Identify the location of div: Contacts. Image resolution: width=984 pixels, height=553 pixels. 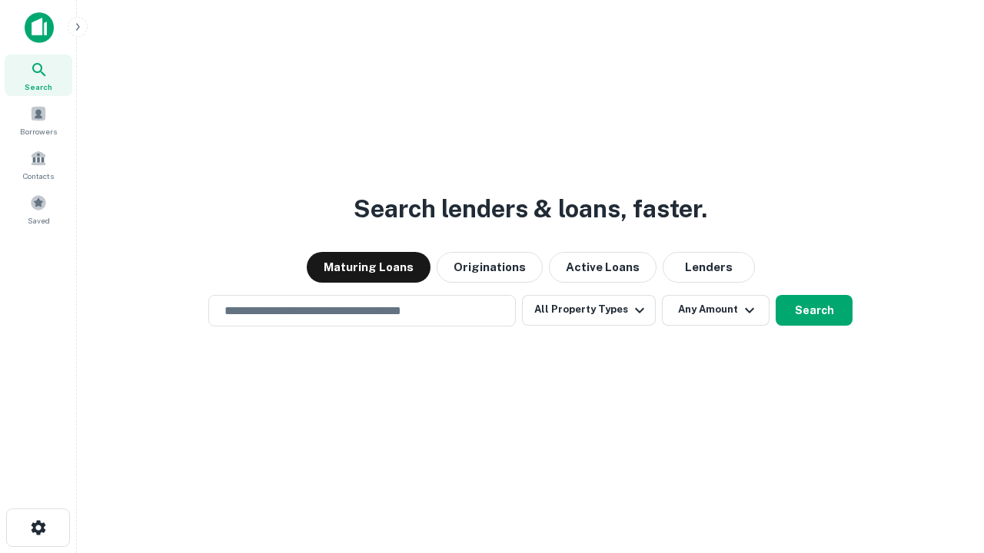
(38, 164).